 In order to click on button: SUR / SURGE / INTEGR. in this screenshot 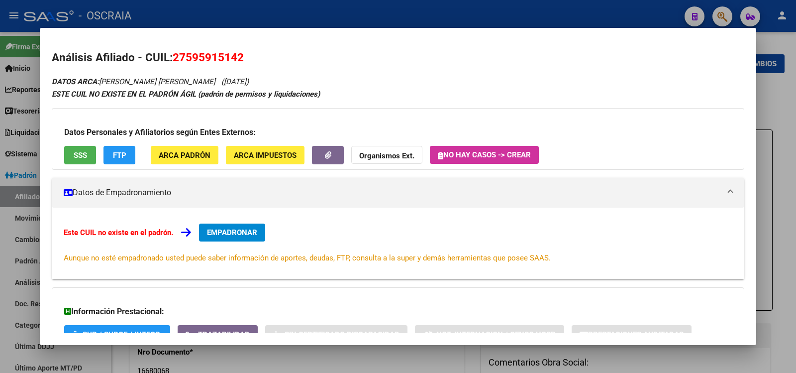, I will do `click(117, 334)`.